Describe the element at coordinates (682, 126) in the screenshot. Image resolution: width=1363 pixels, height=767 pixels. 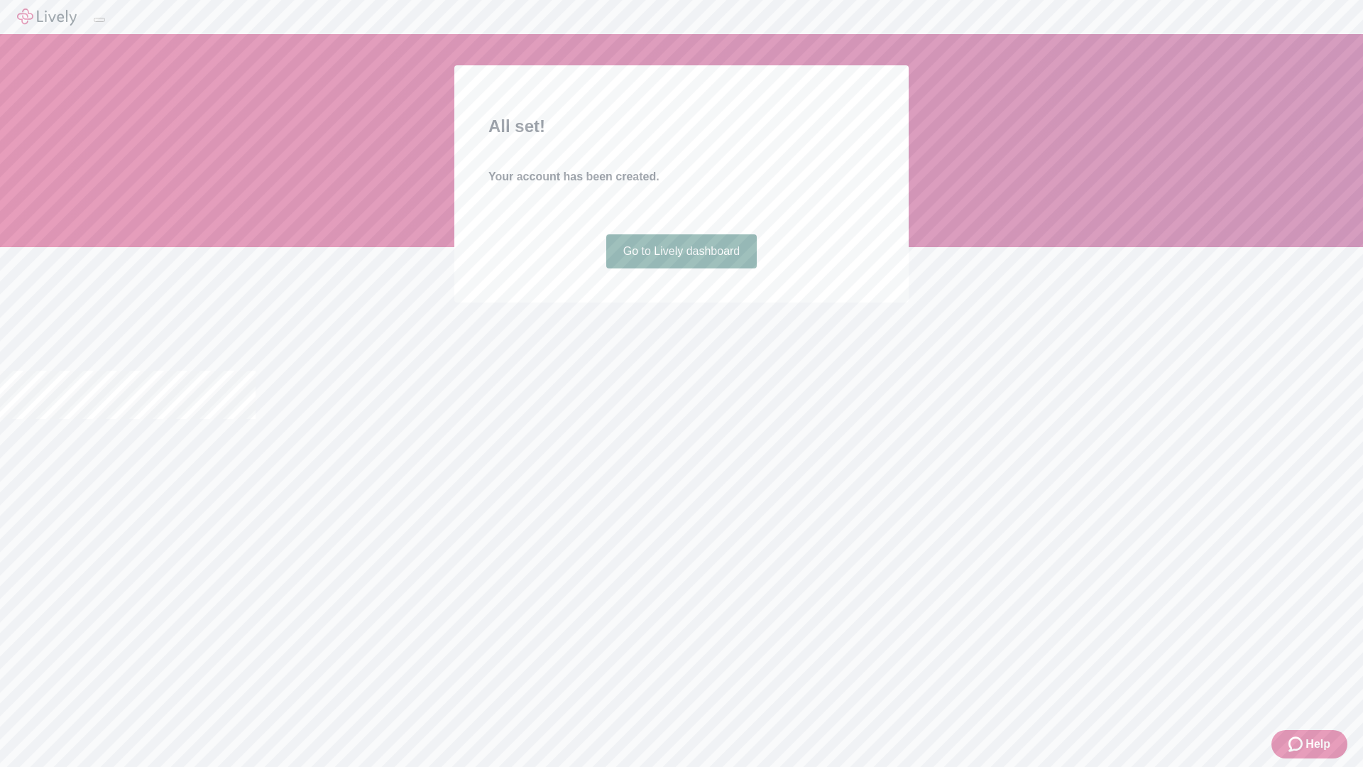
I see `h2: All set!` at that location.